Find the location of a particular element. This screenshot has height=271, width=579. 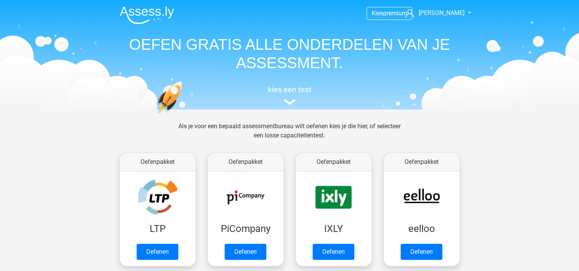

img: Assessly is located at coordinates (147, 15).